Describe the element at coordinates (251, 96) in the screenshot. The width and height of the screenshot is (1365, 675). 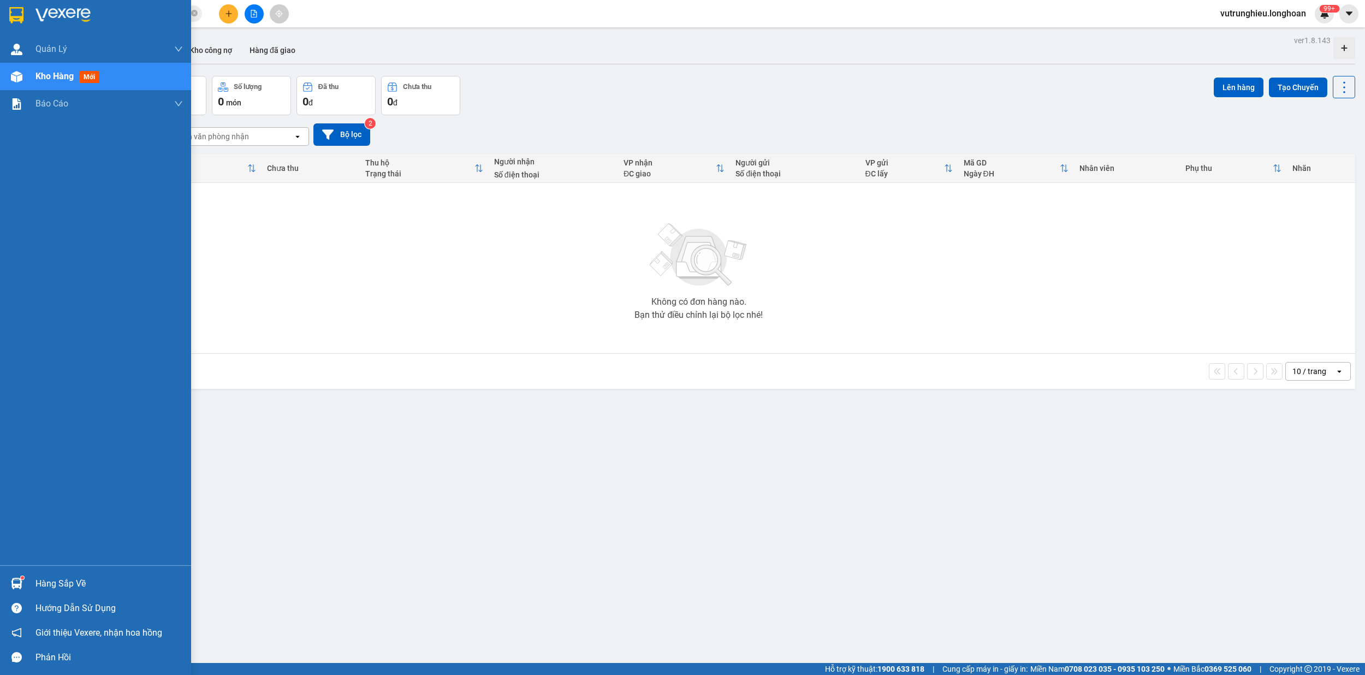
I see `button: Số lượng0món` at that location.